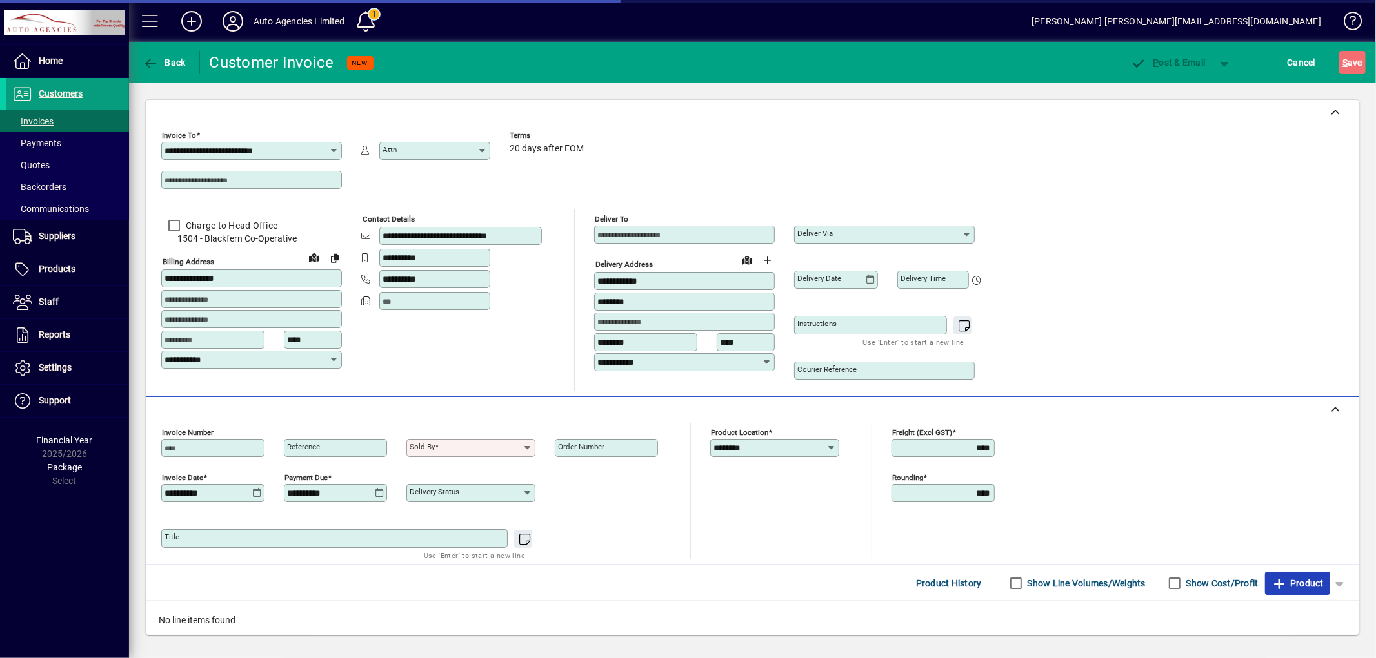  What do you see at coordinates (306, 478) in the screenshot?
I see `mat-label: Payment due` at bounding box center [306, 478].